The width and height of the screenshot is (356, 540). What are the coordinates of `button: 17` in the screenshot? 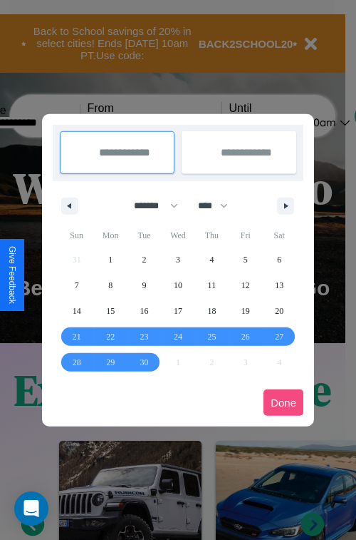 It's located at (178, 311).